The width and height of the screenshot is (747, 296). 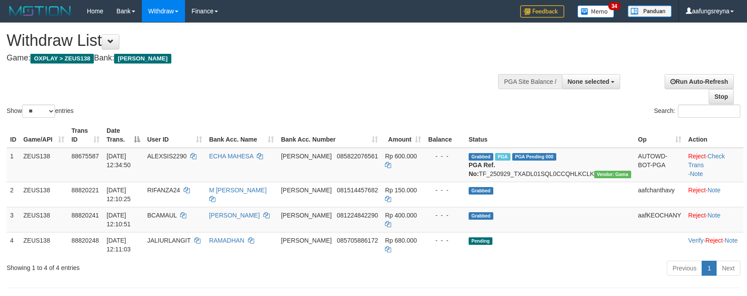 What do you see at coordinates (728, 268) in the screenshot?
I see `a: Next` at bounding box center [728, 268].